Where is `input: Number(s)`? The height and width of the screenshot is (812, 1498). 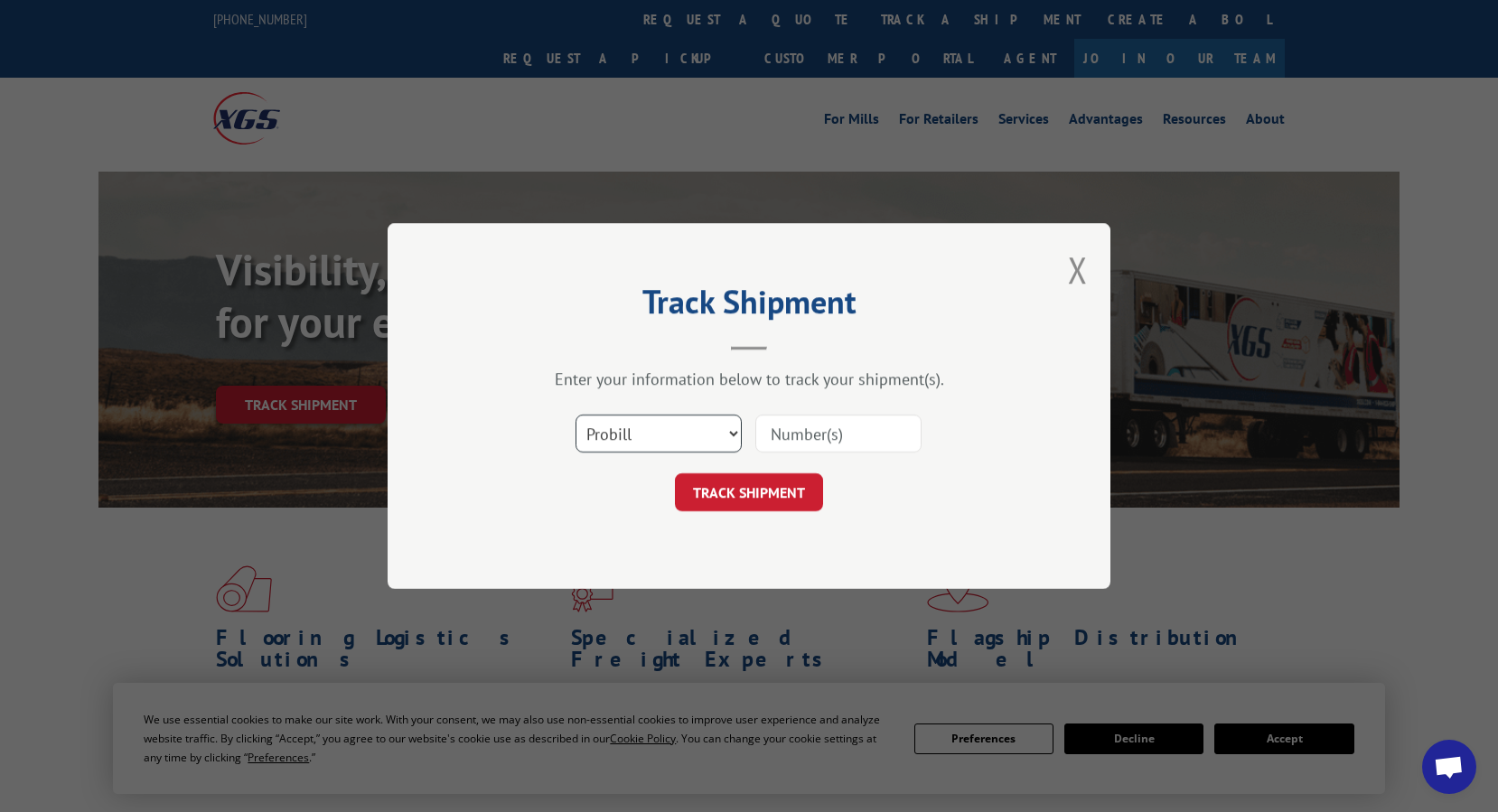
input: Number(s) is located at coordinates (839, 434).